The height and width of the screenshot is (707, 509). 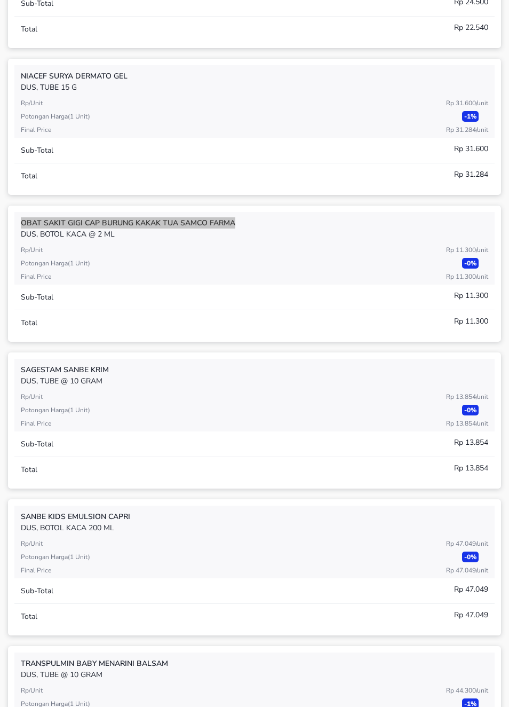 What do you see at coordinates (255, 528) in the screenshot?
I see `p: DUS, BOTOL KACA 200 ML` at bounding box center [255, 528].